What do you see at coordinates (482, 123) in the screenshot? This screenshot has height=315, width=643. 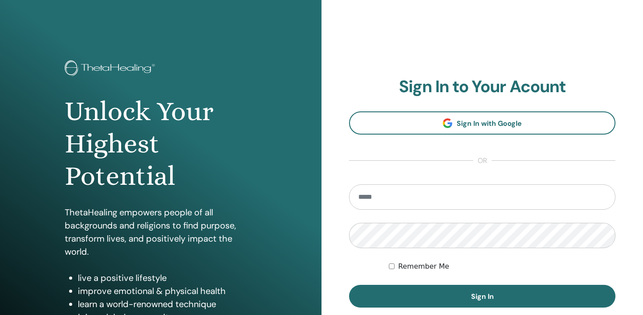 I see `a: Sign In with Google` at bounding box center [482, 123].